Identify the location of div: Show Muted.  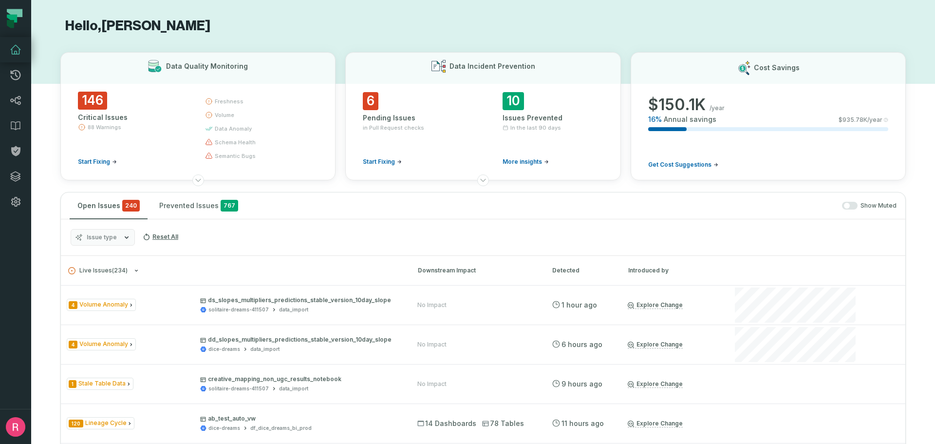
(573, 206).